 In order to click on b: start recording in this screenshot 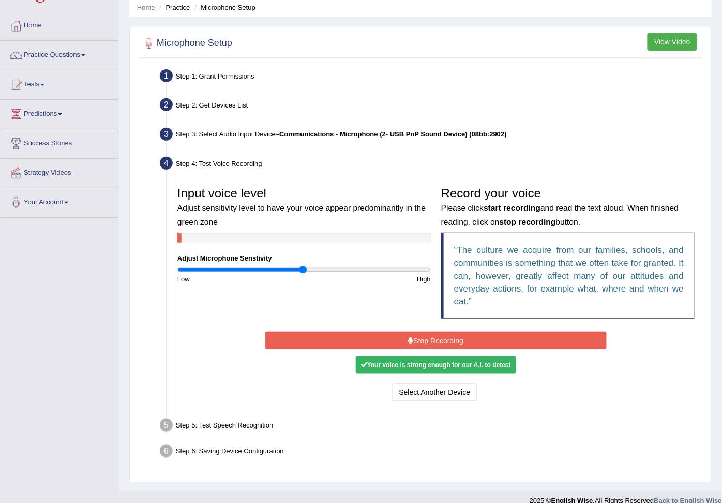, I will do `click(512, 208)`.